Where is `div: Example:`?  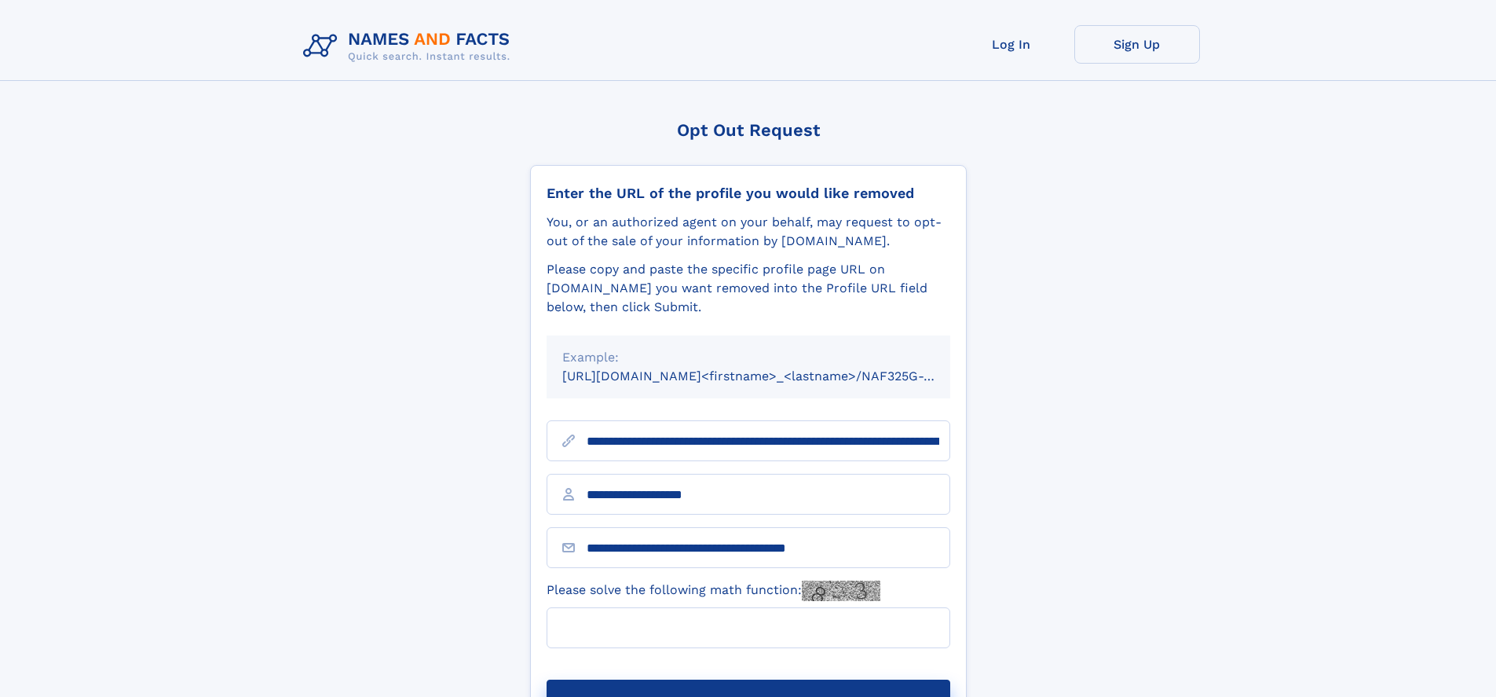
div: Example: is located at coordinates (748, 357).